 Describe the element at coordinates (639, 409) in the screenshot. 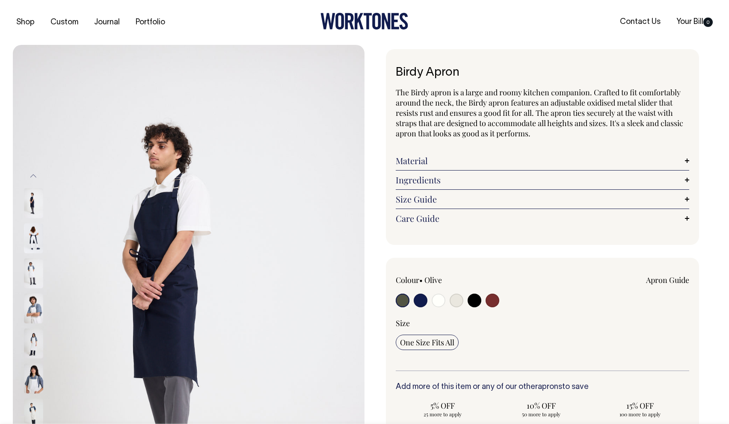

I see `input: 15% OFF 100 more to apply` at that location.